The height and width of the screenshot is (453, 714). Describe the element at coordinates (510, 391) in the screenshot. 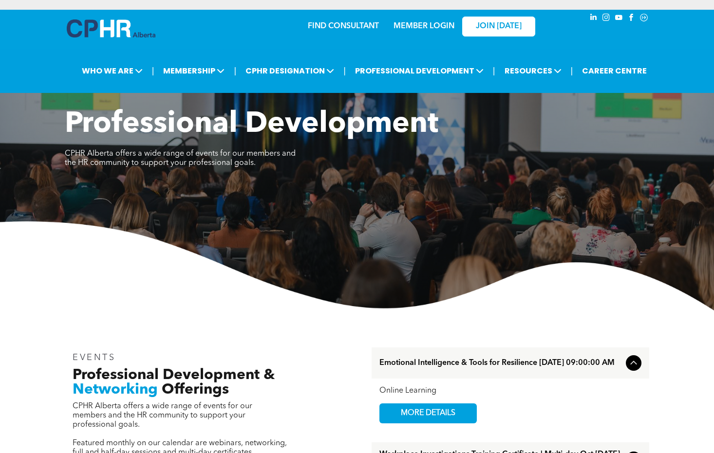

I see `div: Online Learning` at that location.